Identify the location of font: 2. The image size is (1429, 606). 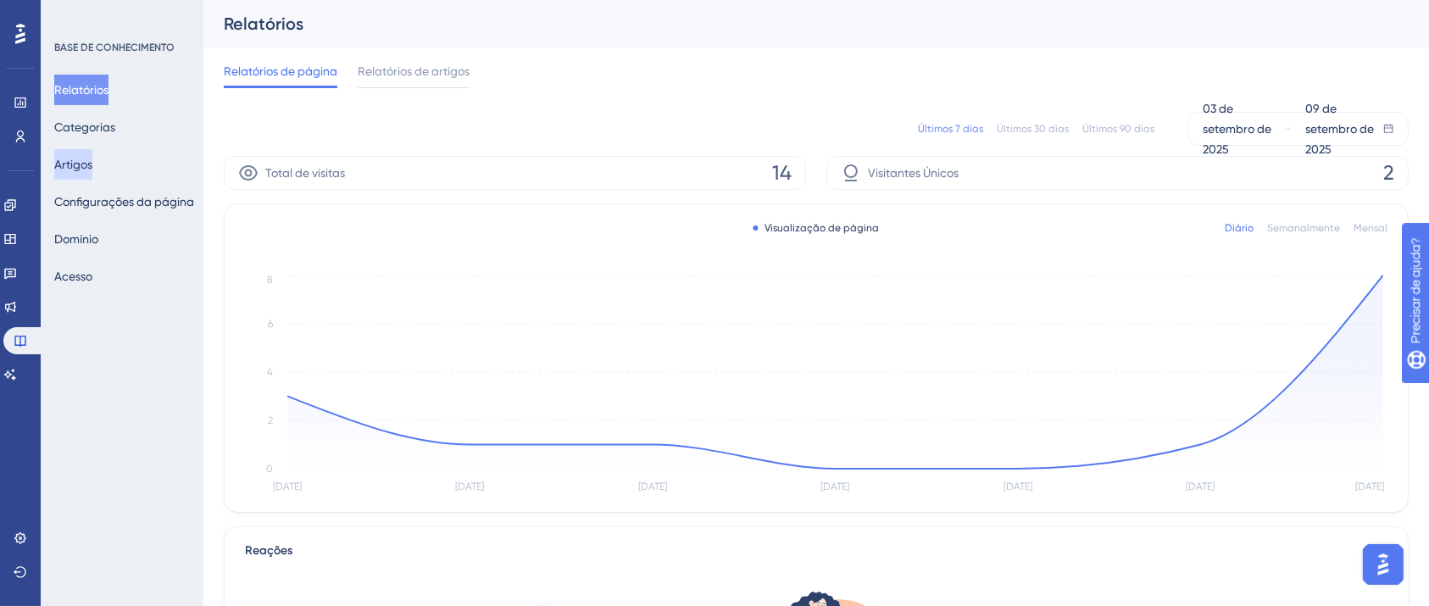
(1388, 173).